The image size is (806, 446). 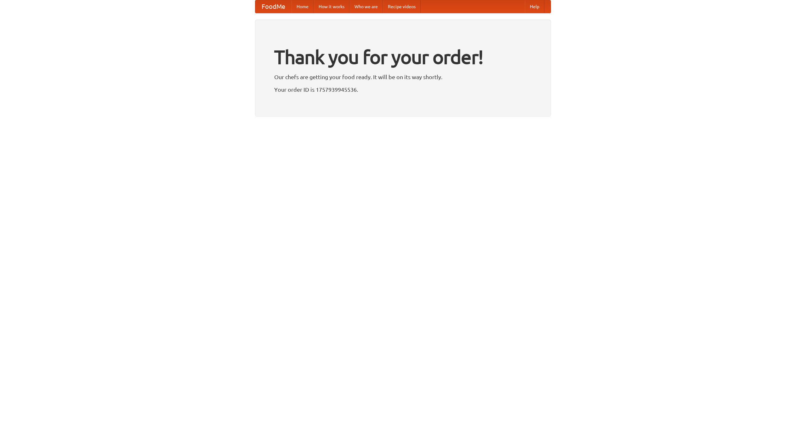 What do you see at coordinates (273, 7) in the screenshot?
I see `a: FoodMe` at bounding box center [273, 7].